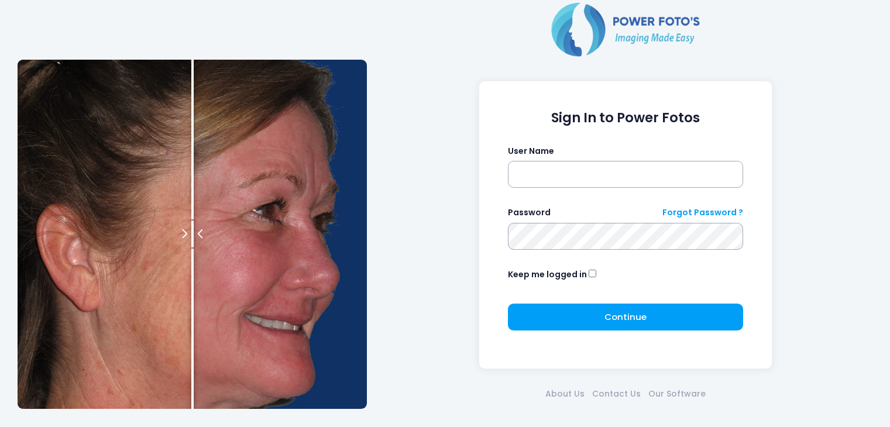  I want to click on h1: Sign In to Power Fotos, so click(625, 118).